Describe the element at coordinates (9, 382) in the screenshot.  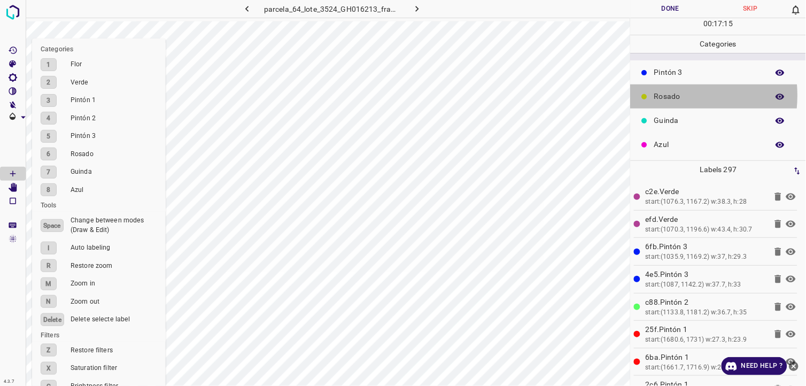
I see `div: 4.3.7` at that location.